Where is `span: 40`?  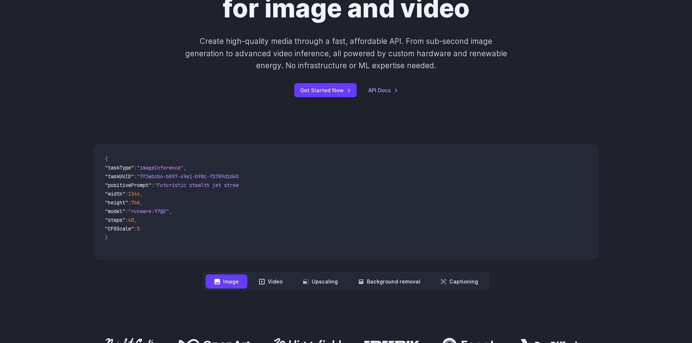
span: 40 is located at coordinates (131, 220).